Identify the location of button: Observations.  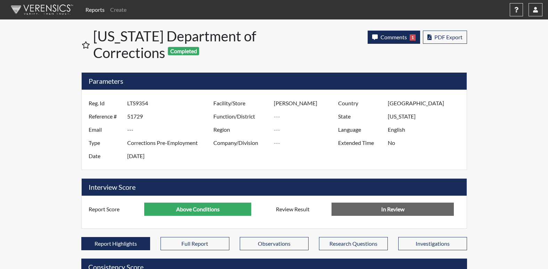
(274, 244).